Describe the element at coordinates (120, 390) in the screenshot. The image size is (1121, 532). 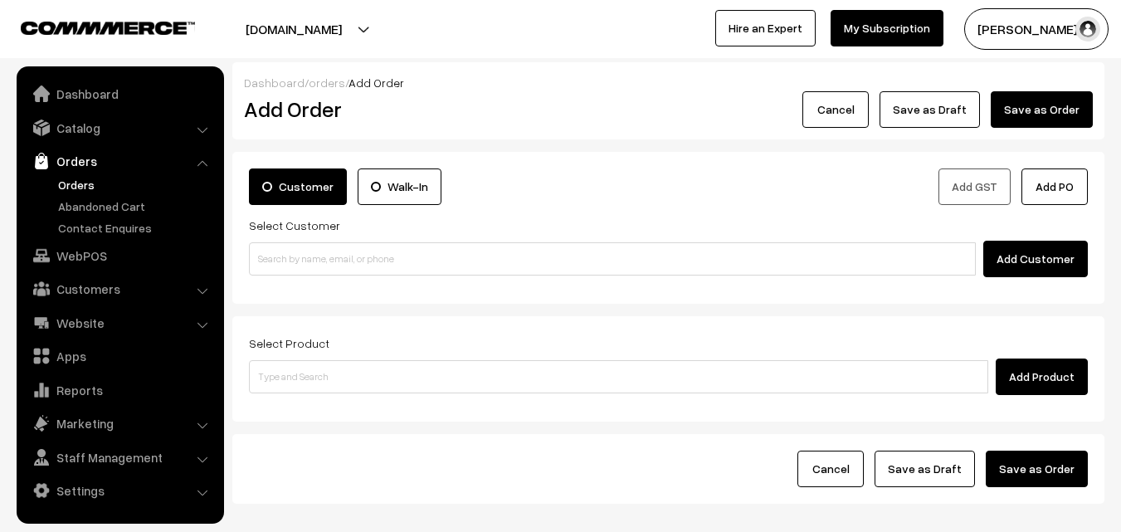
I see `a: Reports` at that location.